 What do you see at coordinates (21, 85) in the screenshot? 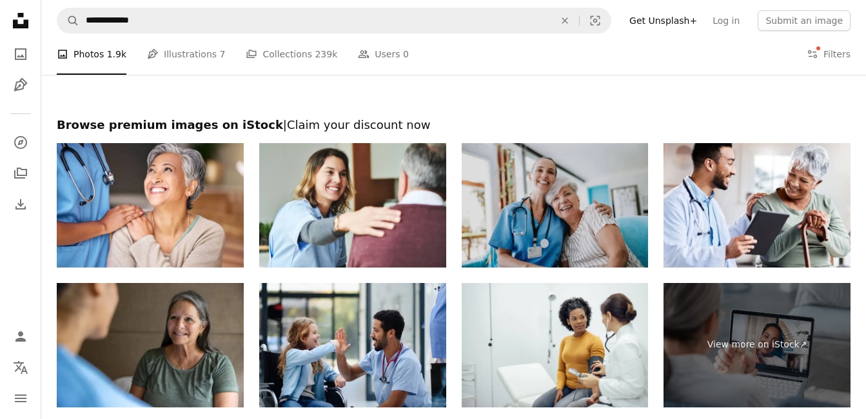
I see `a: Illustrations` at bounding box center [21, 85].